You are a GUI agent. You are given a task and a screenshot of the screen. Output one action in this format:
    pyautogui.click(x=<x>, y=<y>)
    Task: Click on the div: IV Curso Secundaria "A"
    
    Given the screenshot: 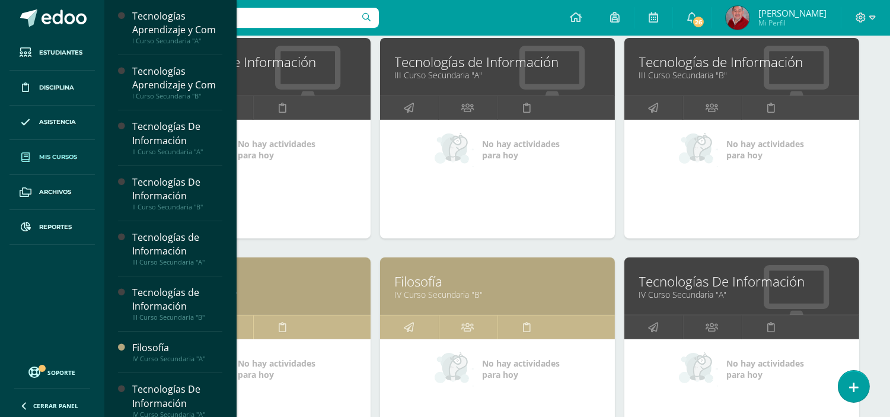 What is the action you would take?
    pyautogui.click(x=177, y=359)
    